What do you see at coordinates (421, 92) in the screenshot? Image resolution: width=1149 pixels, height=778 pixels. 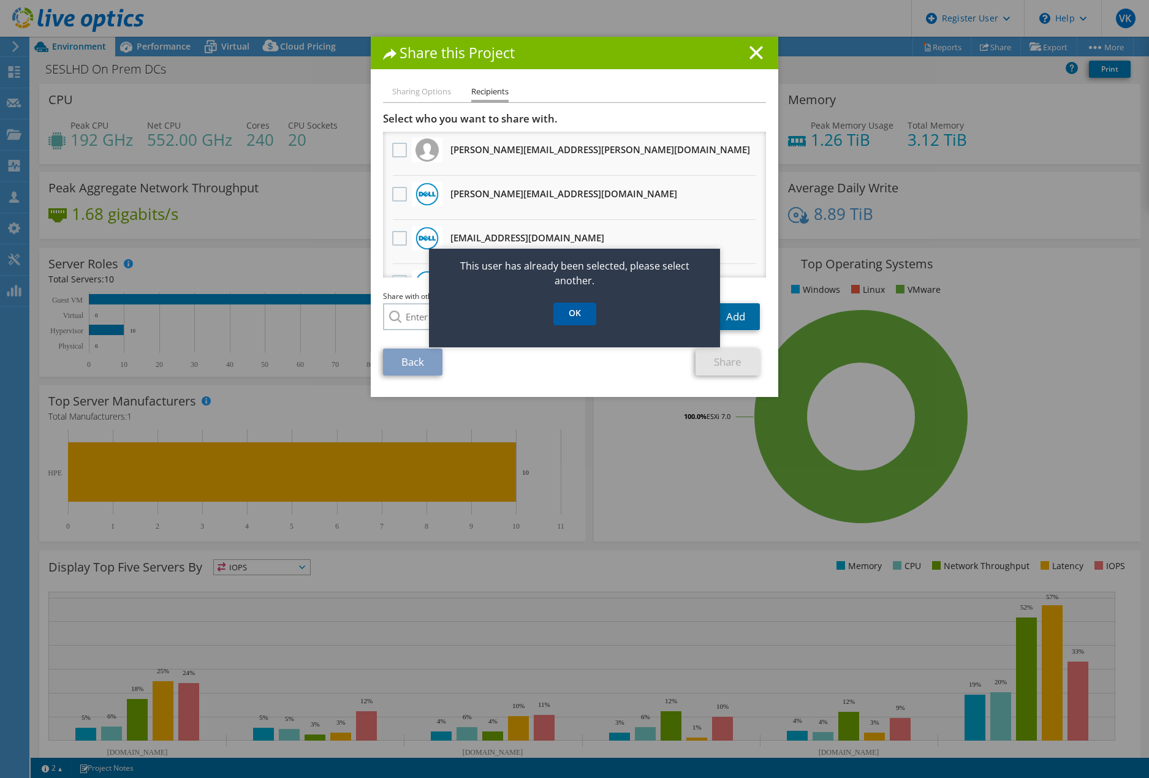 I see `li: Sharing Options` at bounding box center [421, 92].